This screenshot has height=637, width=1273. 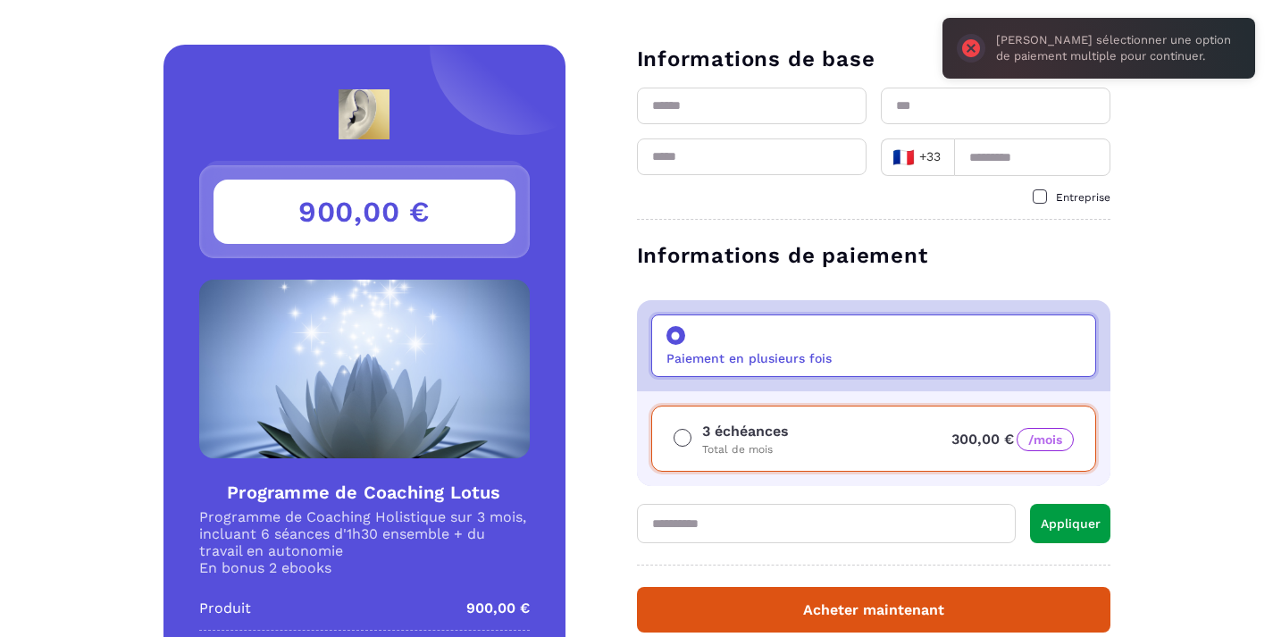 What do you see at coordinates (364, 212) in the screenshot?
I see `h3: 900,00 €` at bounding box center [364, 212].